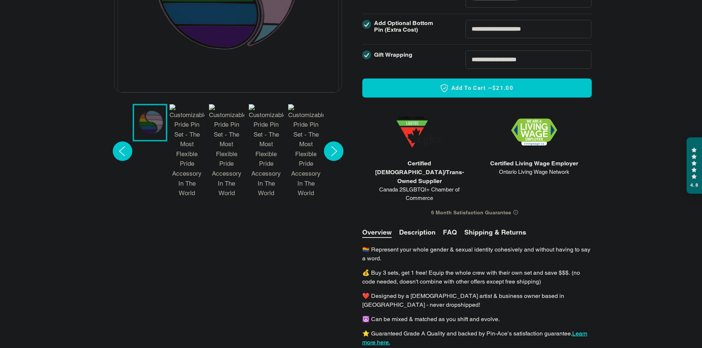 The image size is (702, 348). I want to click on div: 4.8, so click(695, 185).